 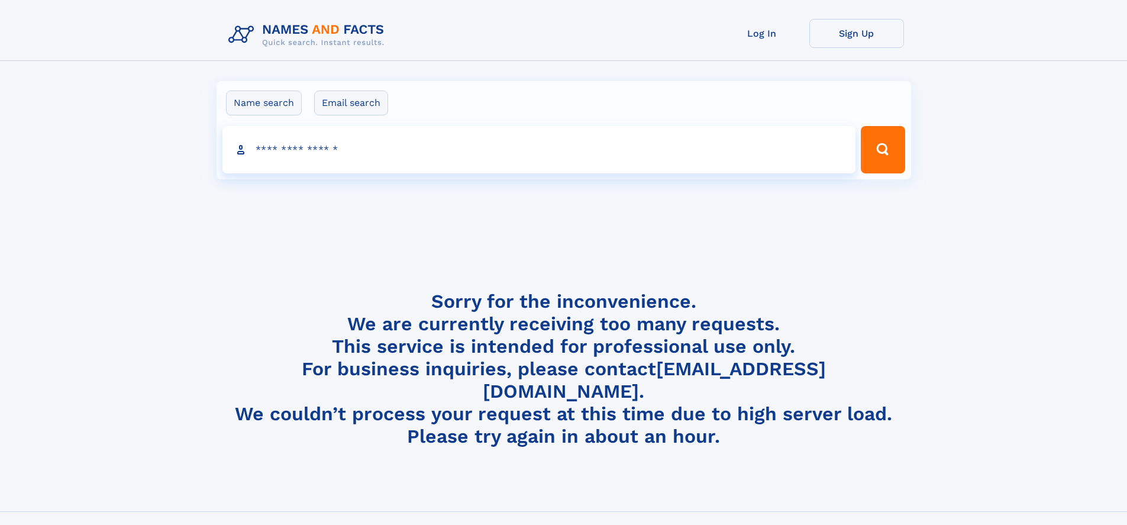 I want to click on input: search input, so click(x=539, y=150).